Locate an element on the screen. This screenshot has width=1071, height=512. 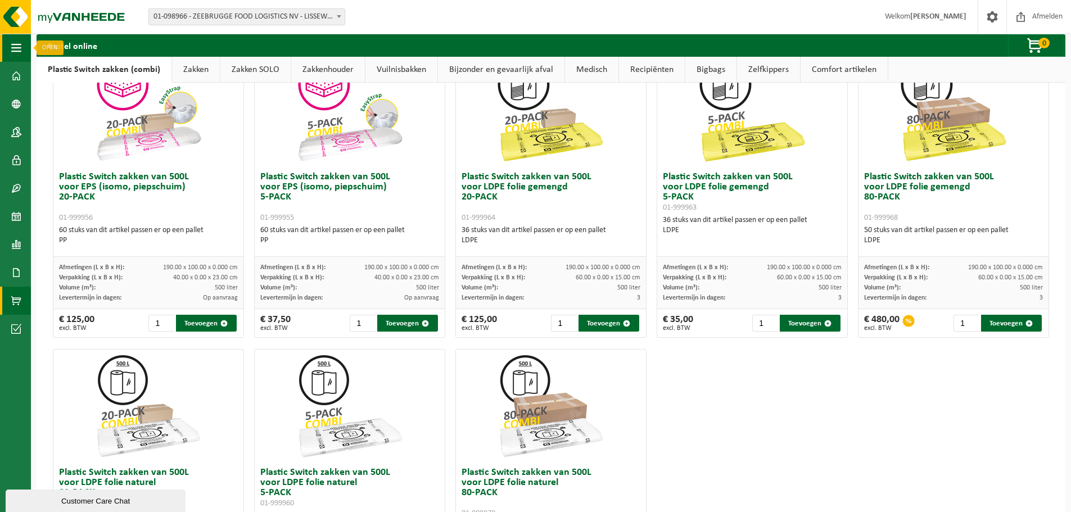
img: 01-999970 is located at coordinates (551, 406).